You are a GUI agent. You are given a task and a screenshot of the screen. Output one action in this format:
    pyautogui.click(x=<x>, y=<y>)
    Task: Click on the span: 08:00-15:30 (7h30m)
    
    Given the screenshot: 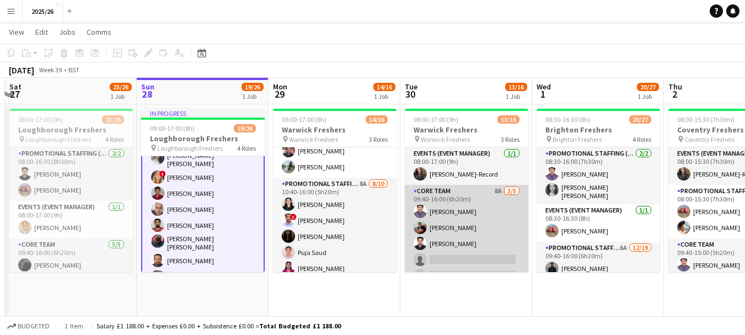 What is the action you would take?
    pyautogui.click(x=706, y=119)
    